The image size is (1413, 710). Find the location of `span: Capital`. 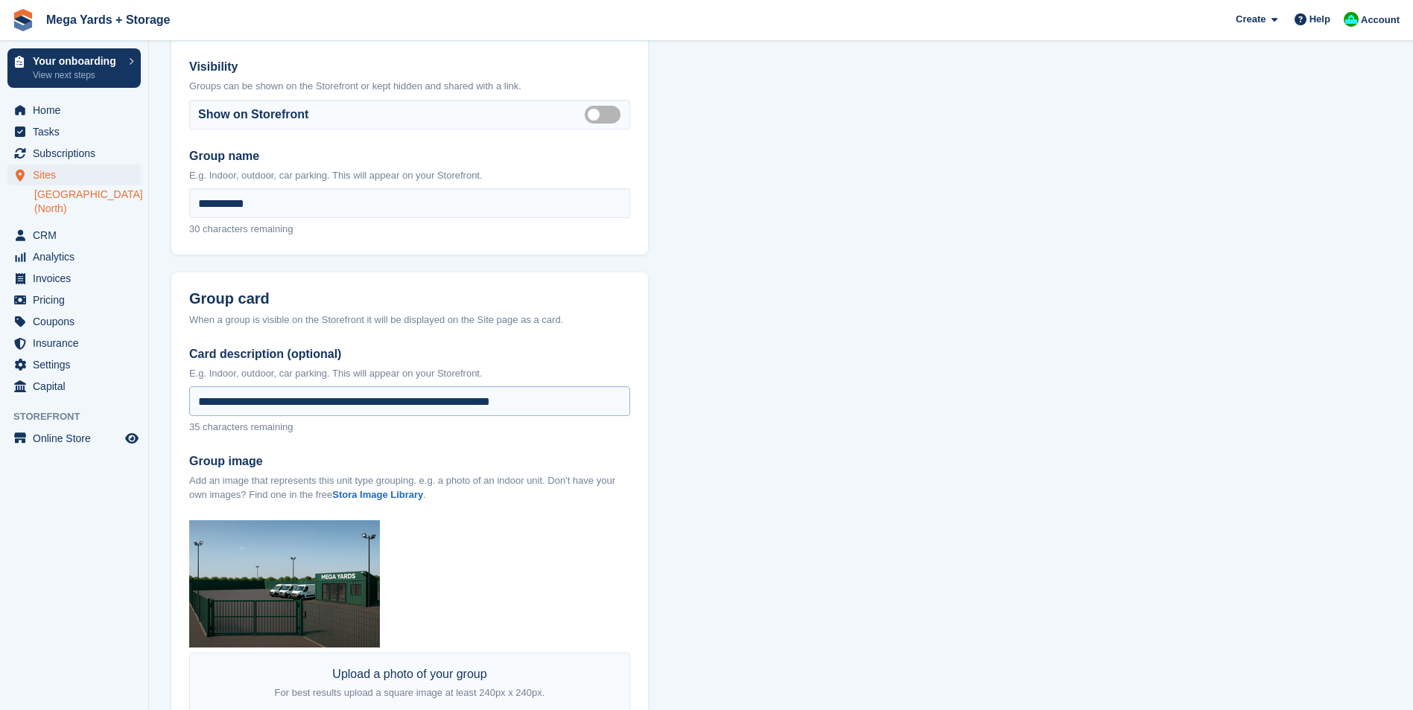

span: Capital is located at coordinates (77, 386).